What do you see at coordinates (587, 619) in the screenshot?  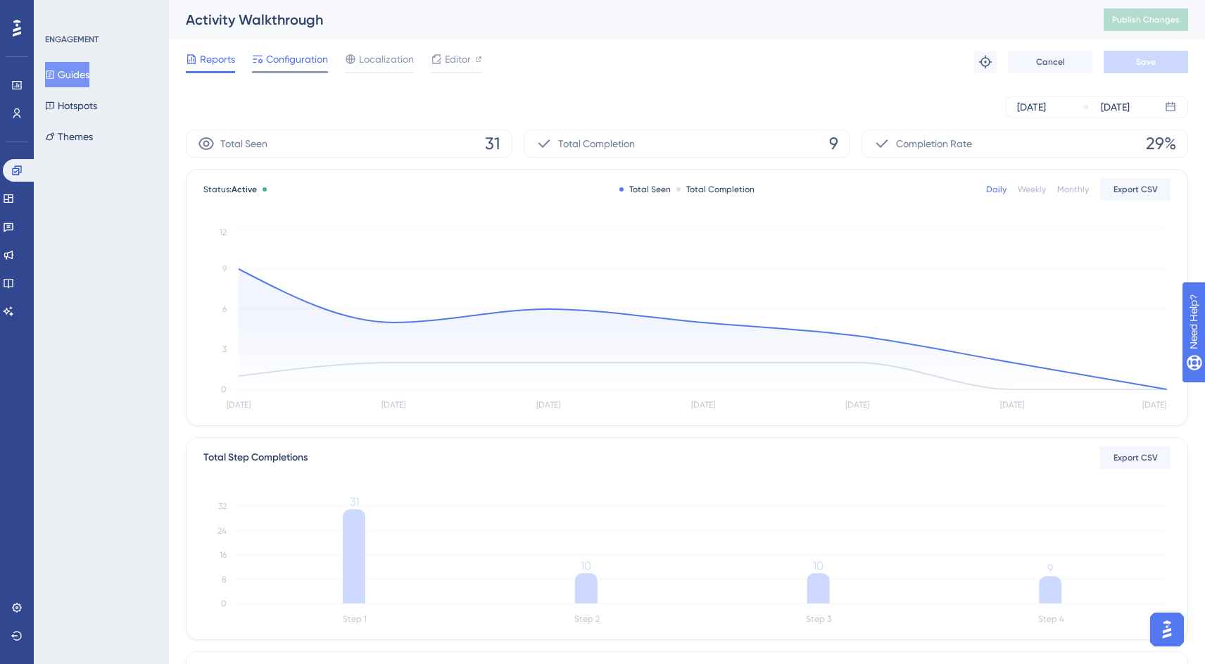 I see `tspan: Step 2` at bounding box center [587, 619].